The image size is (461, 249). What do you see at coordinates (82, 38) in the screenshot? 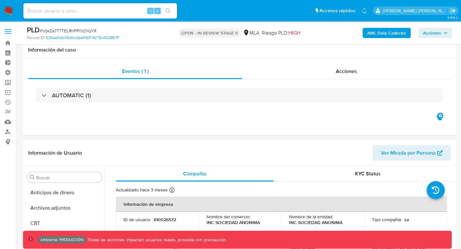
I see `a: 534ae6db49dfcc3ee6fbf74b78c46688` at bounding box center [82, 38].